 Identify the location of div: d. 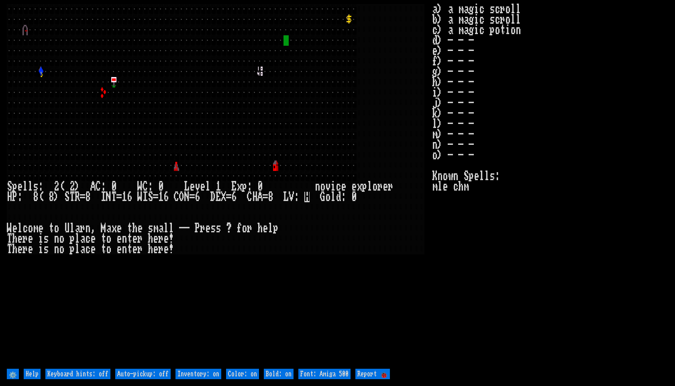
(338, 197).